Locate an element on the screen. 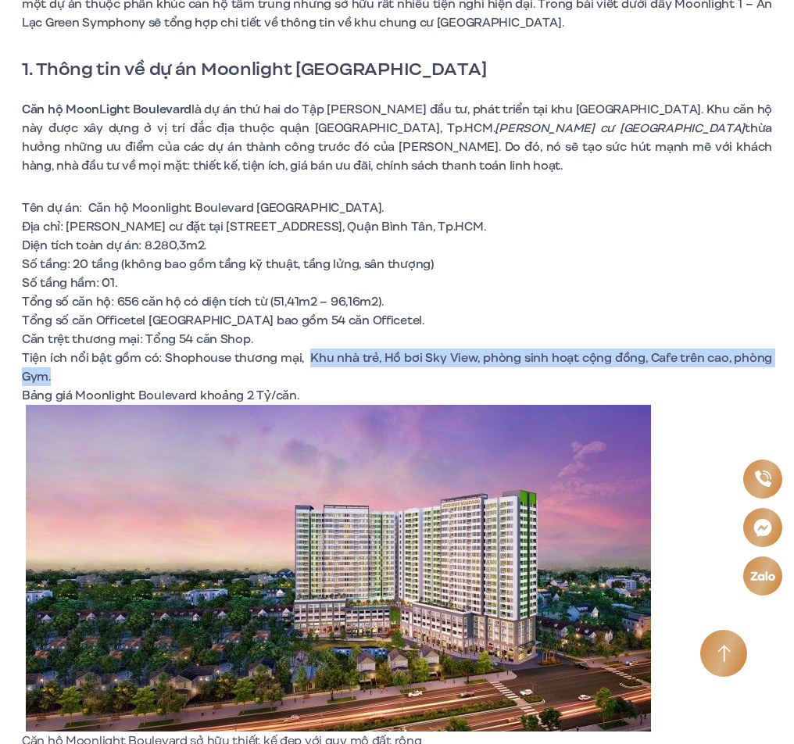  img: Arrow icon is located at coordinates (724, 654).